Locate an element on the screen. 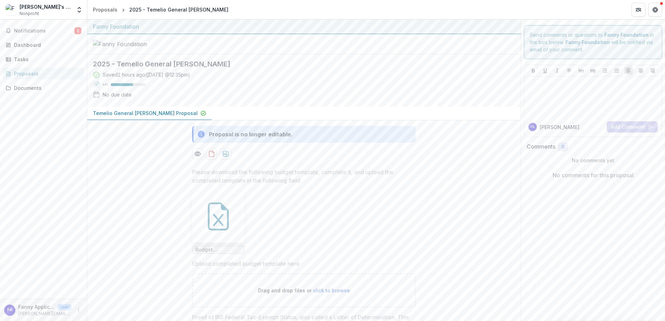  p: Fanny Applicant is located at coordinates (36, 306).